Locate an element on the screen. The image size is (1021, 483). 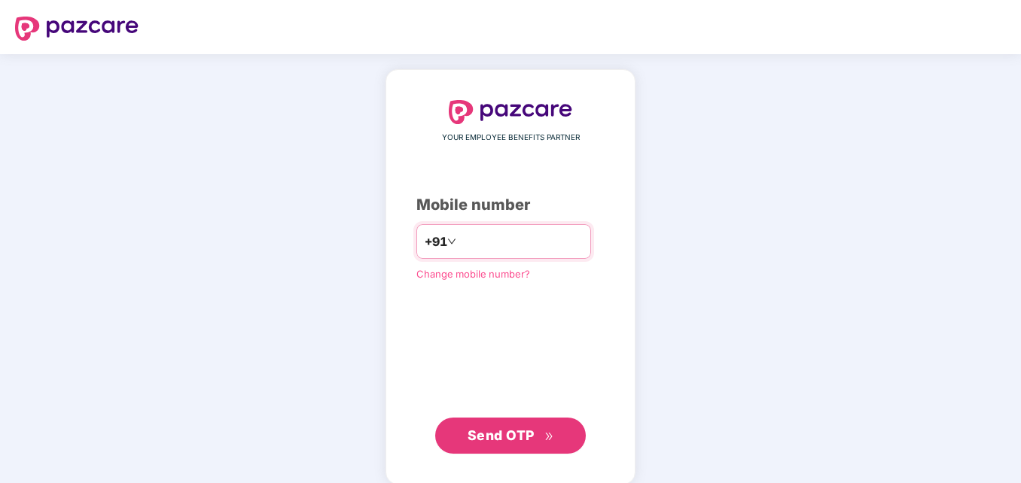
span: Send OTP is located at coordinates (501, 435).